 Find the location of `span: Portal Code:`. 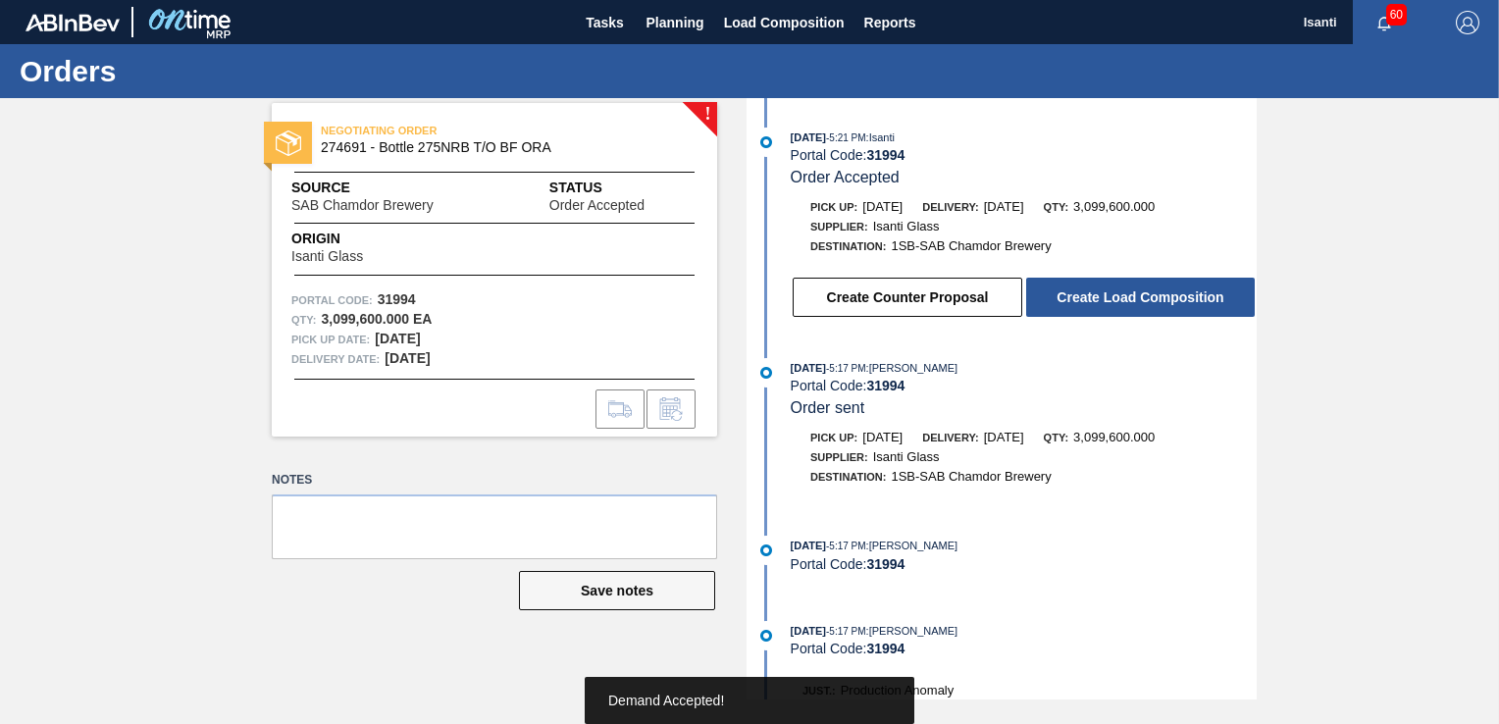

span: Portal Code: is located at coordinates (331, 300).